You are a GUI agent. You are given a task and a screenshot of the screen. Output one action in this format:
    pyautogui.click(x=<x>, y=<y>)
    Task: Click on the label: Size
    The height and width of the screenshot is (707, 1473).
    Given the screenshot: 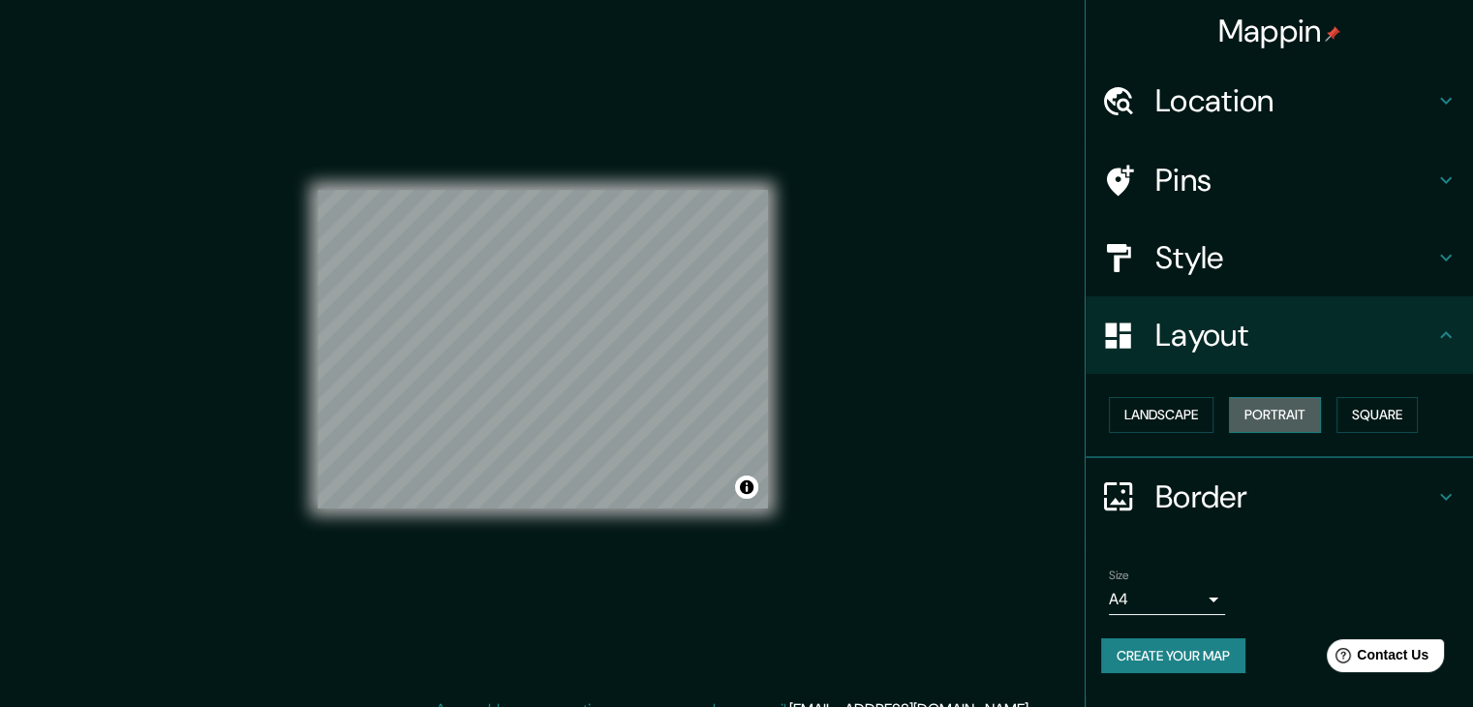 What is the action you would take?
    pyautogui.click(x=1119, y=574)
    